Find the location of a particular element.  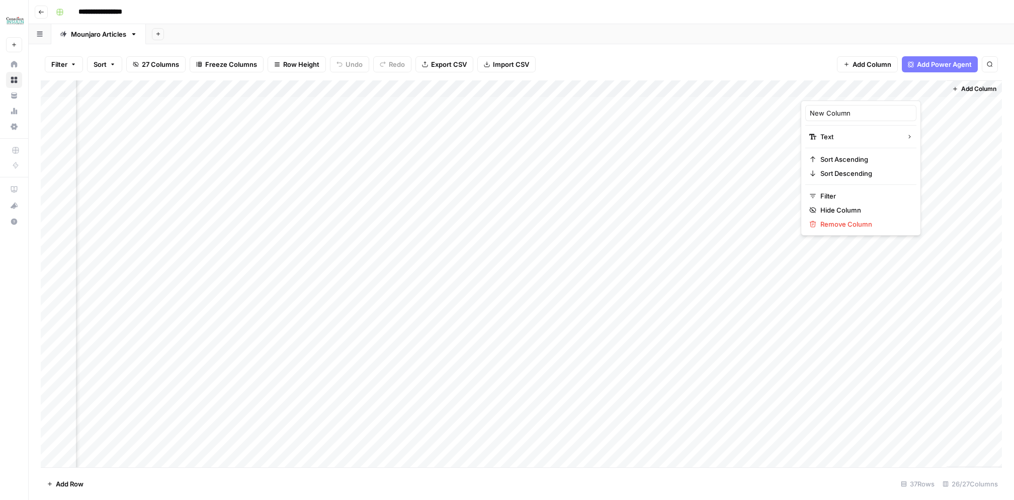

a: AirOps Academy is located at coordinates (14, 190).